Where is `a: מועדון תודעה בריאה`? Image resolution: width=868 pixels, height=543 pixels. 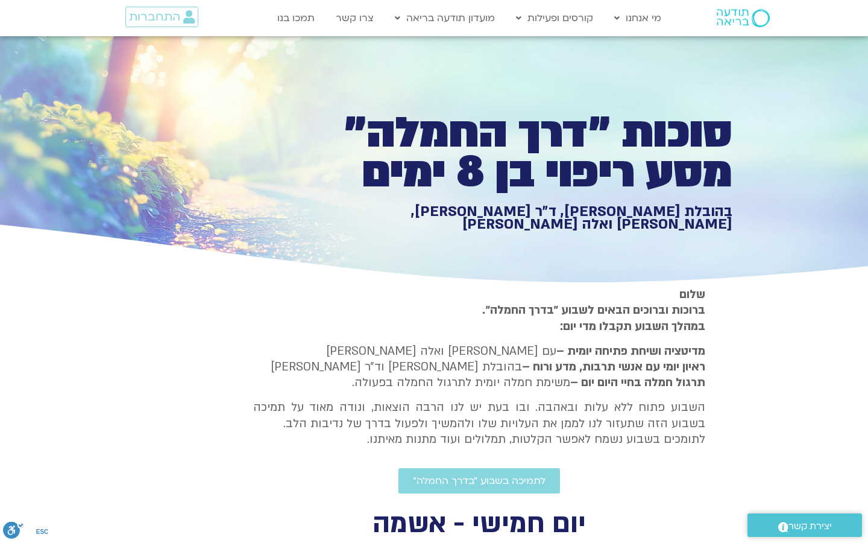
a: מועדון תודעה בריאה is located at coordinates (445, 18).